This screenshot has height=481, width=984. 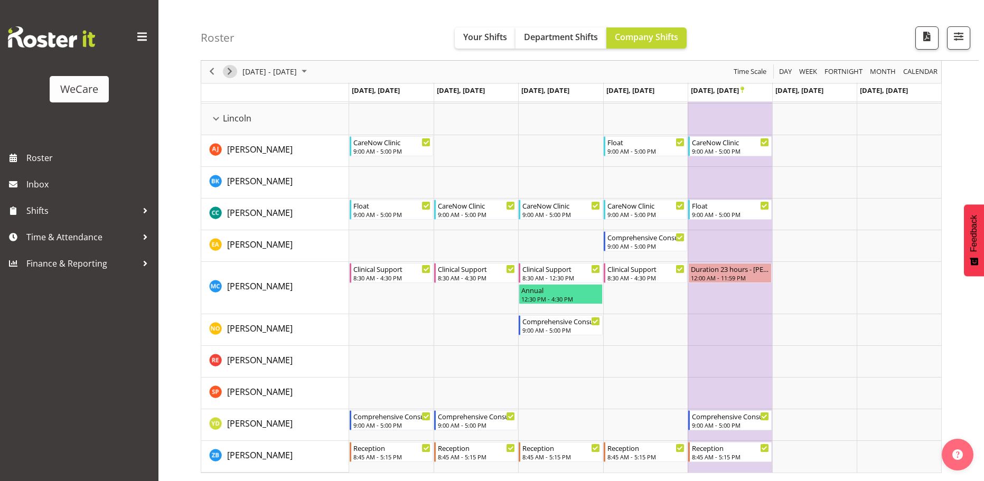 I want to click on div: Mary Childs"s event - Clinical Support Begin From Tuesday, October 21, 2025 at 8:30:00 AM GMT+13:..., so click(x=476, y=273).